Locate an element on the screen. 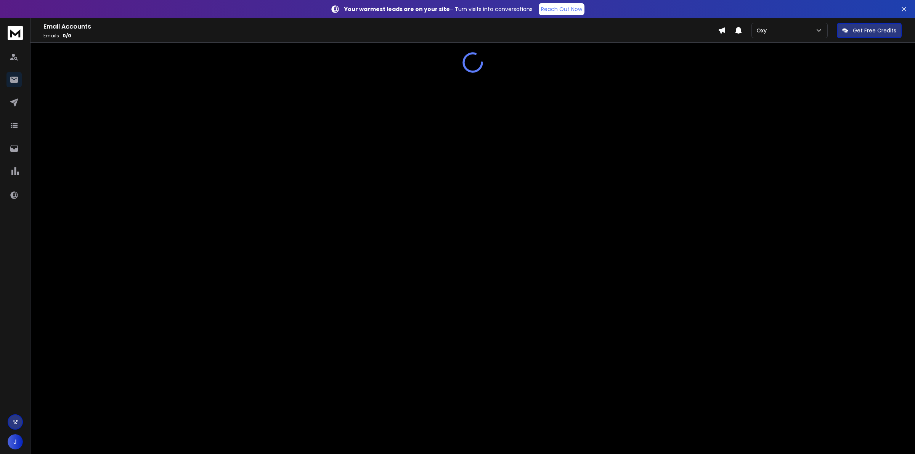  p: Oxy is located at coordinates (763, 31).